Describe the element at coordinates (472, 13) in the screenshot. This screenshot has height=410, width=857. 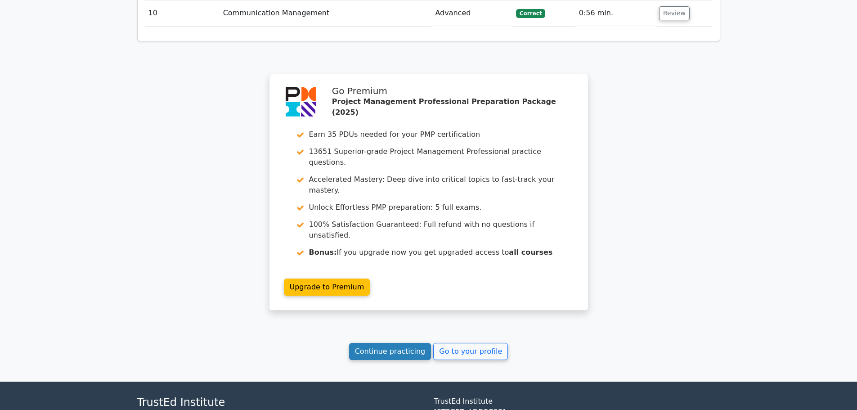
I see `td: Advanced` at that location.